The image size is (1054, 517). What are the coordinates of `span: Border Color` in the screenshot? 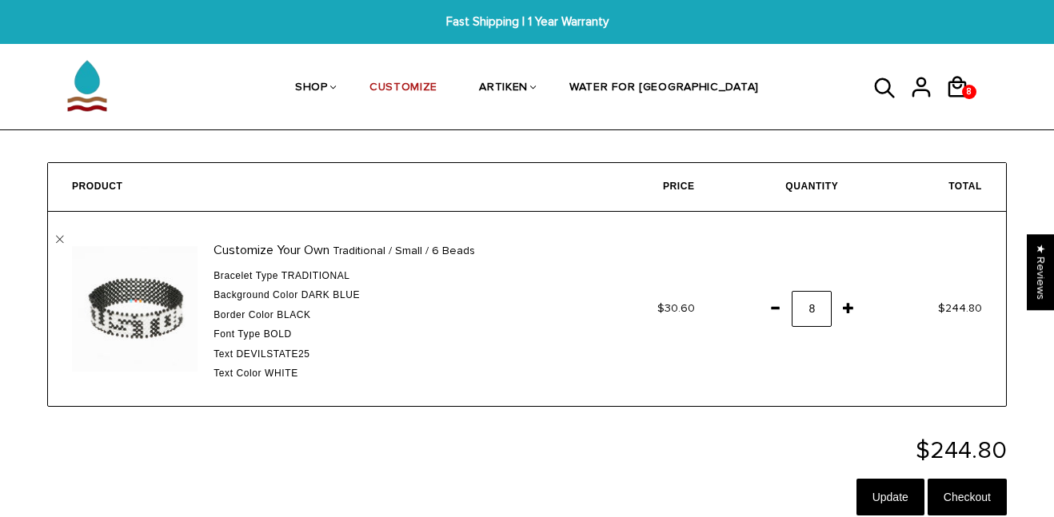 It's located at (243, 315).